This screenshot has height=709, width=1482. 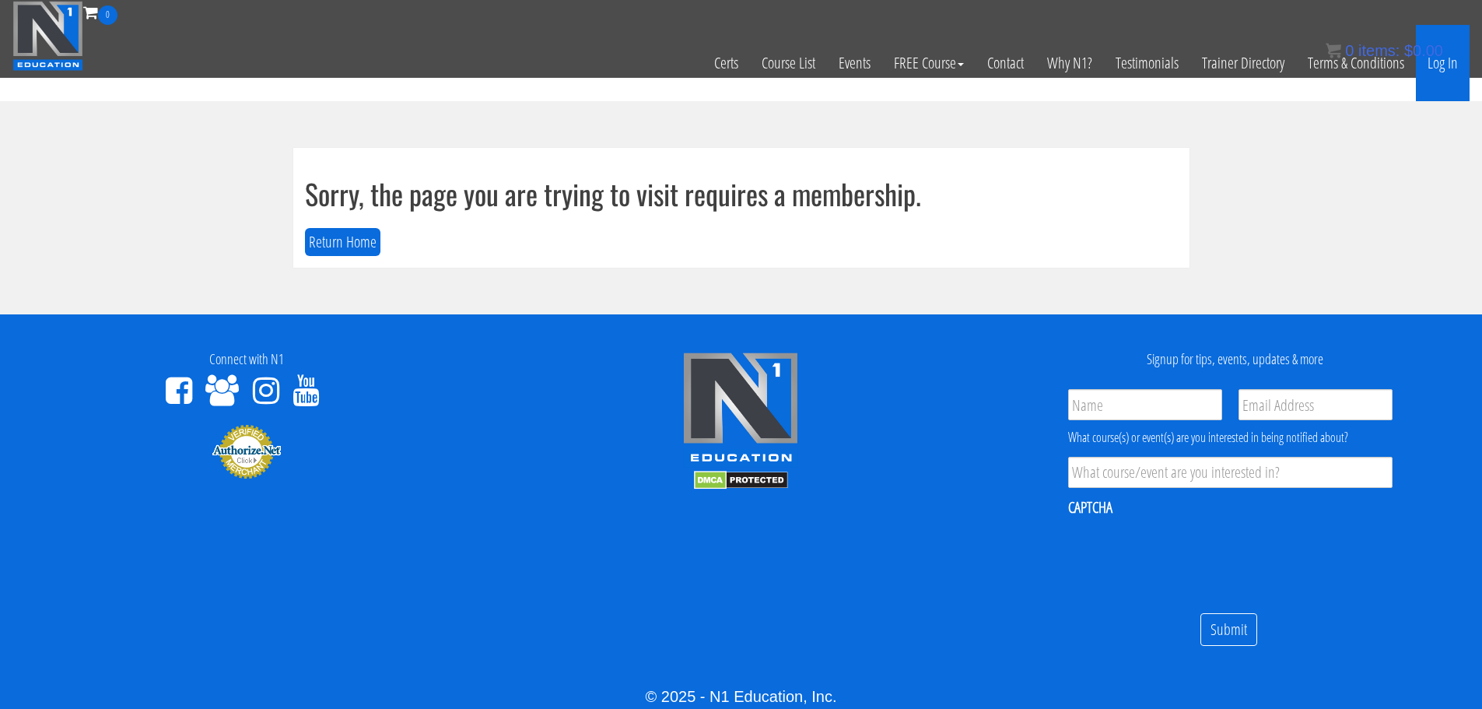 What do you see at coordinates (1356, 63) in the screenshot?
I see `a: Terms & Conditions` at bounding box center [1356, 63].